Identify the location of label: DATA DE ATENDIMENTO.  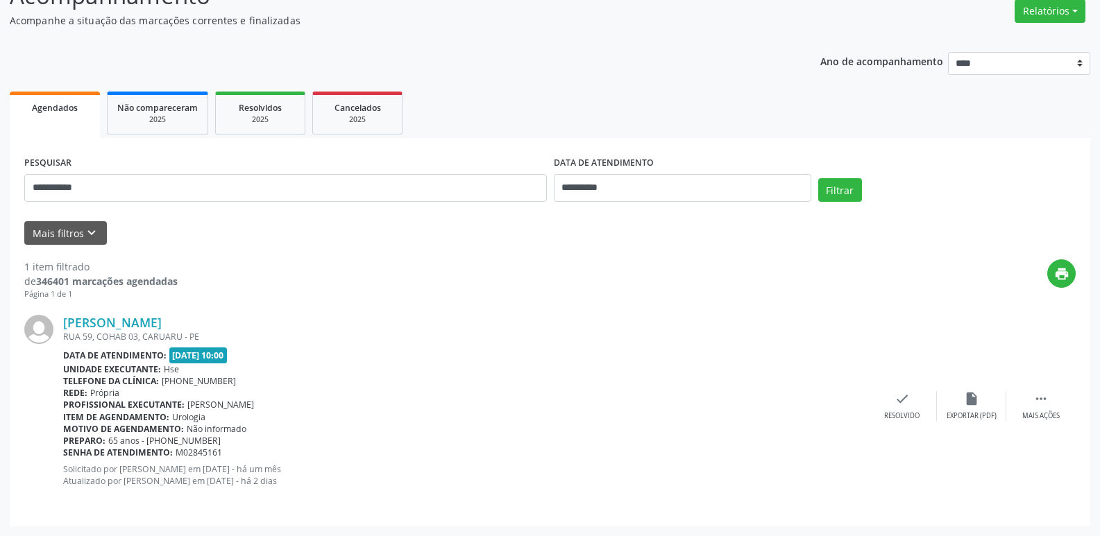
(604, 163).